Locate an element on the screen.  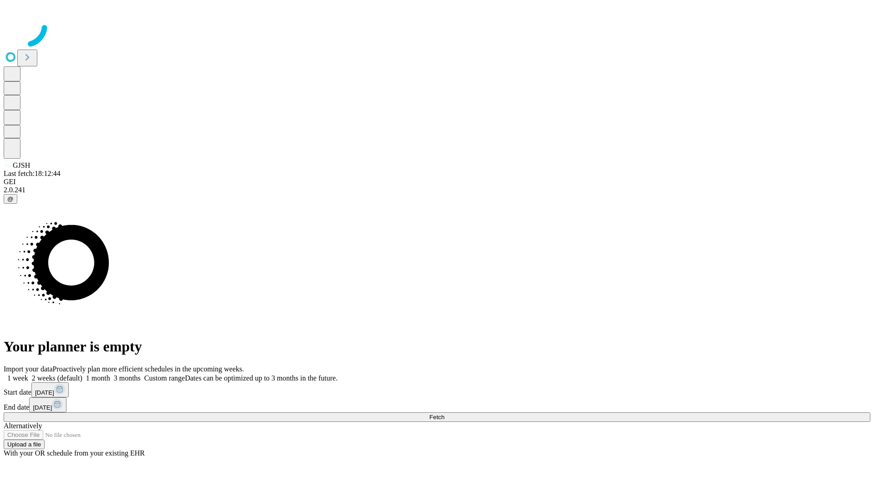
span: Dates can be optimized up to 3 months in the future. is located at coordinates (261, 378).